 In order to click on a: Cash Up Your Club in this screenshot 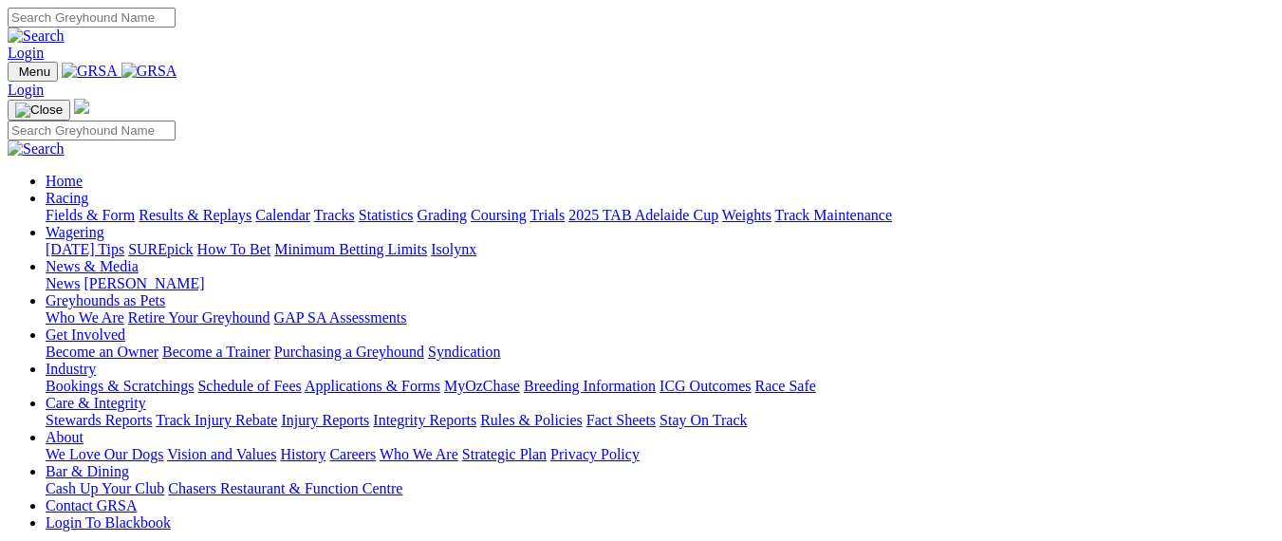, I will do `click(104, 488)`.